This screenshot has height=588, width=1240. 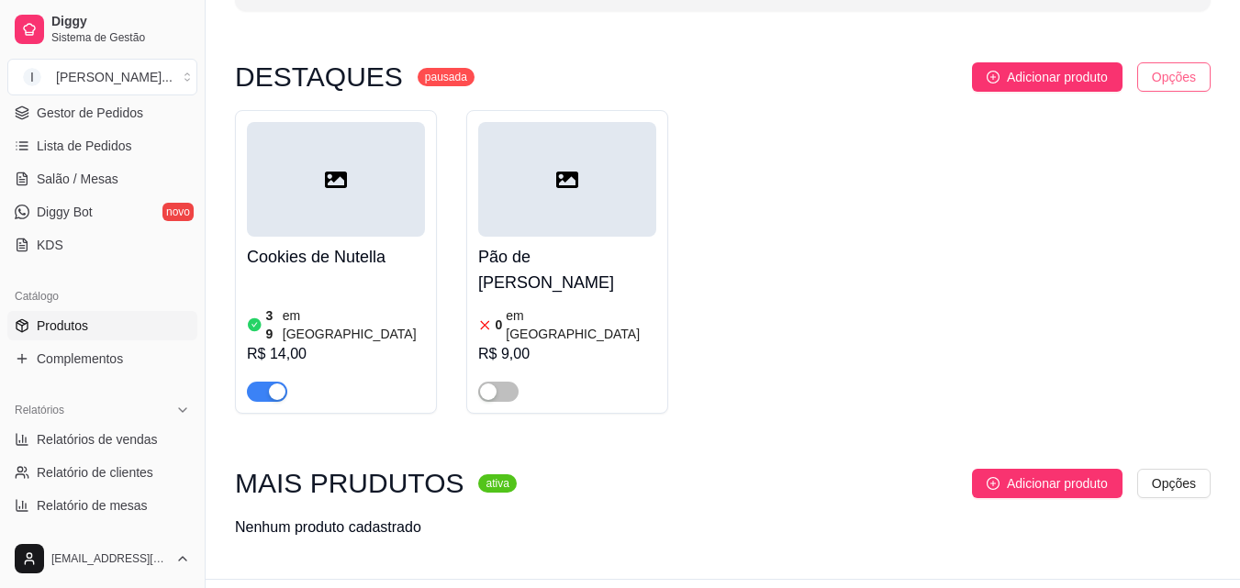 What do you see at coordinates (273, 325) in the screenshot?
I see `article: 39` at bounding box center [273, 325].